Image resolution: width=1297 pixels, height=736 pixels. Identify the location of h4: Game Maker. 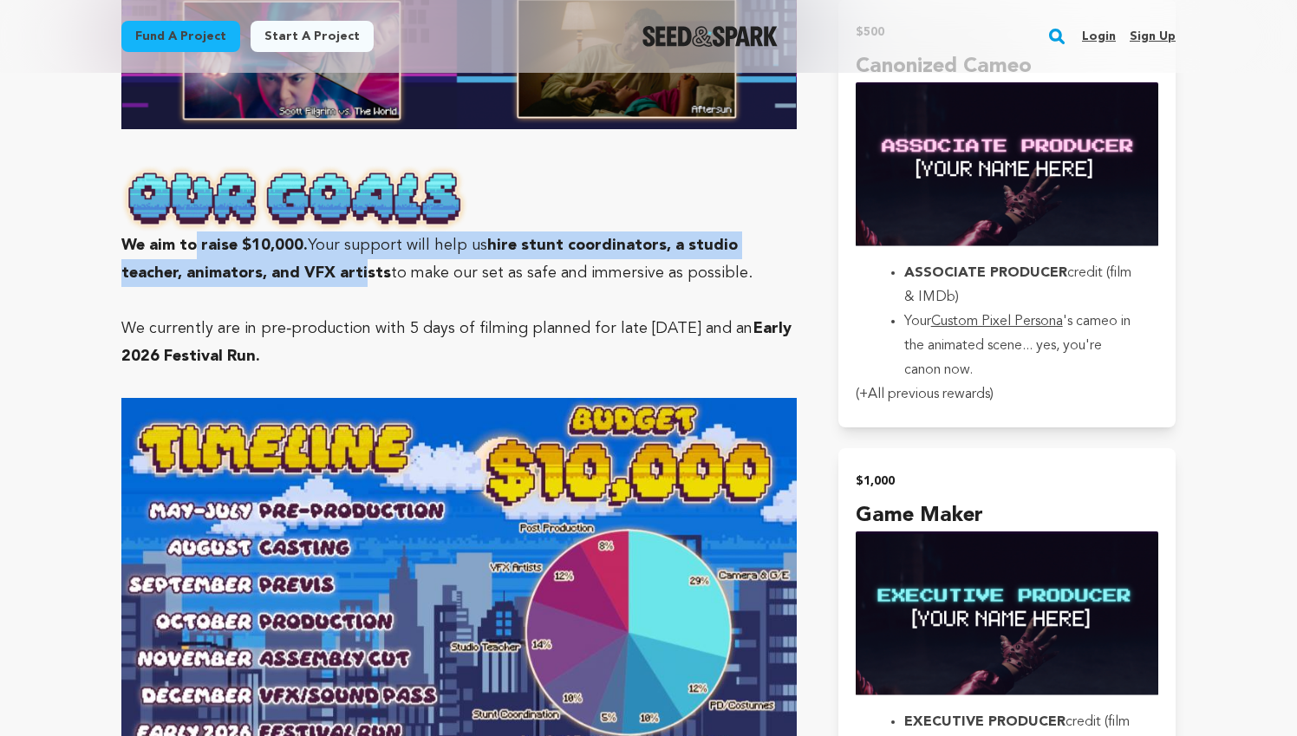
(1007, 516).